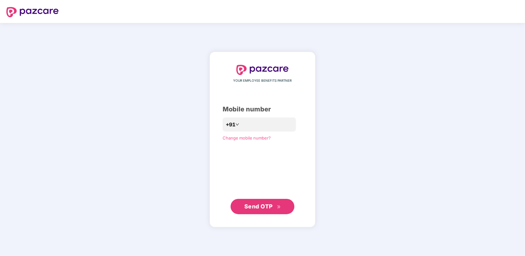 The width and height of the screenshot is (525, 256). I want to click on span: Change mobile number?, so click(247, 138).